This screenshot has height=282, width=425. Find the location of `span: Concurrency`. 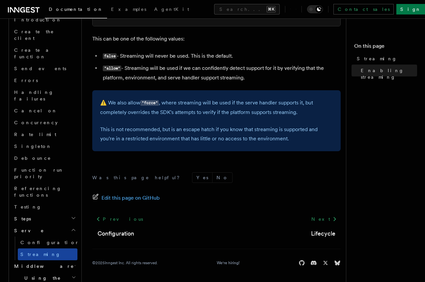

span: Concurrency is located at coordinates (36, 122).